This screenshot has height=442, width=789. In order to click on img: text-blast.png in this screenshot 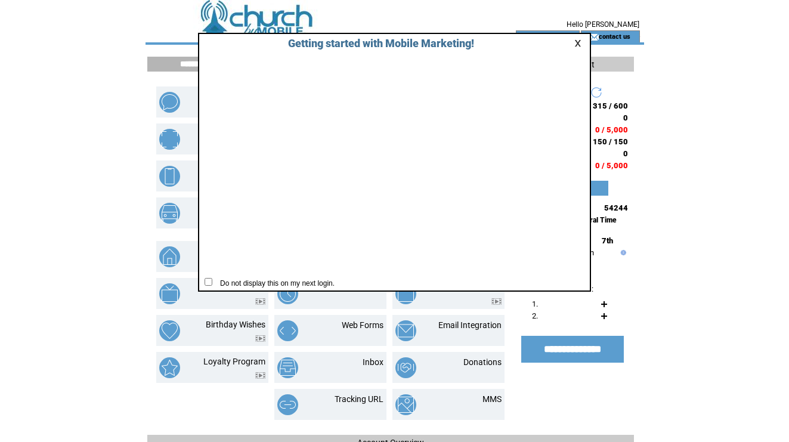, I will do `click(169, 102)`.